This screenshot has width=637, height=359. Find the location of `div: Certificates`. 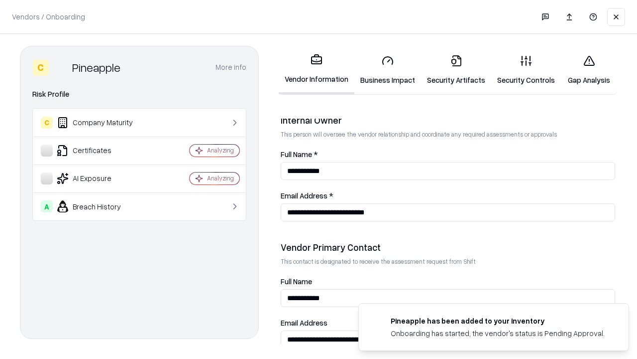

div: Certificates is located at coordinates (100, 150).